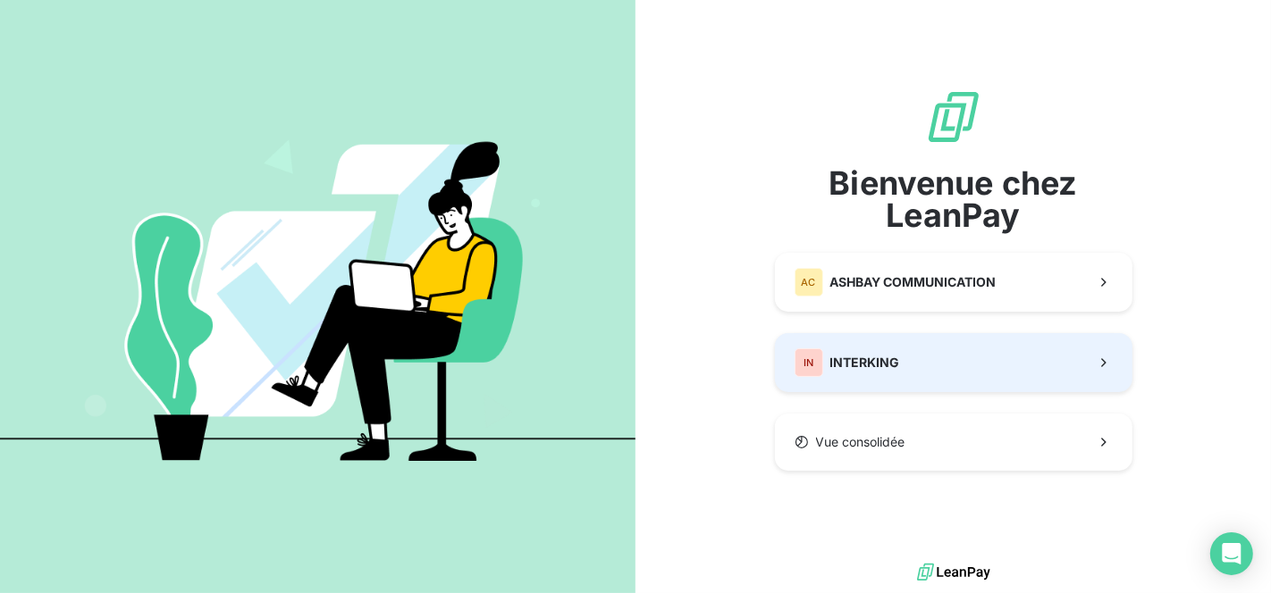  I want to click on span: Vue consolidée, so click(861, 442).